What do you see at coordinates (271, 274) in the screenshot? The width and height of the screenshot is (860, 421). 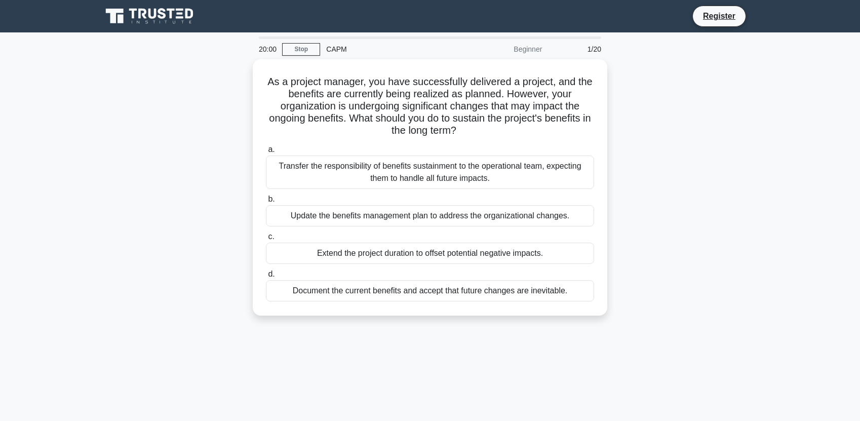 I see `span: d.` at bounding box center [271, 274].